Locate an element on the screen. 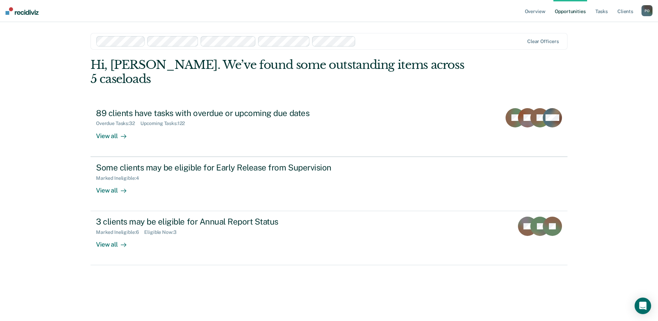 The image size is (658, 321). div: Marked Ineligible : 6 is located at coordinates (120, 232).